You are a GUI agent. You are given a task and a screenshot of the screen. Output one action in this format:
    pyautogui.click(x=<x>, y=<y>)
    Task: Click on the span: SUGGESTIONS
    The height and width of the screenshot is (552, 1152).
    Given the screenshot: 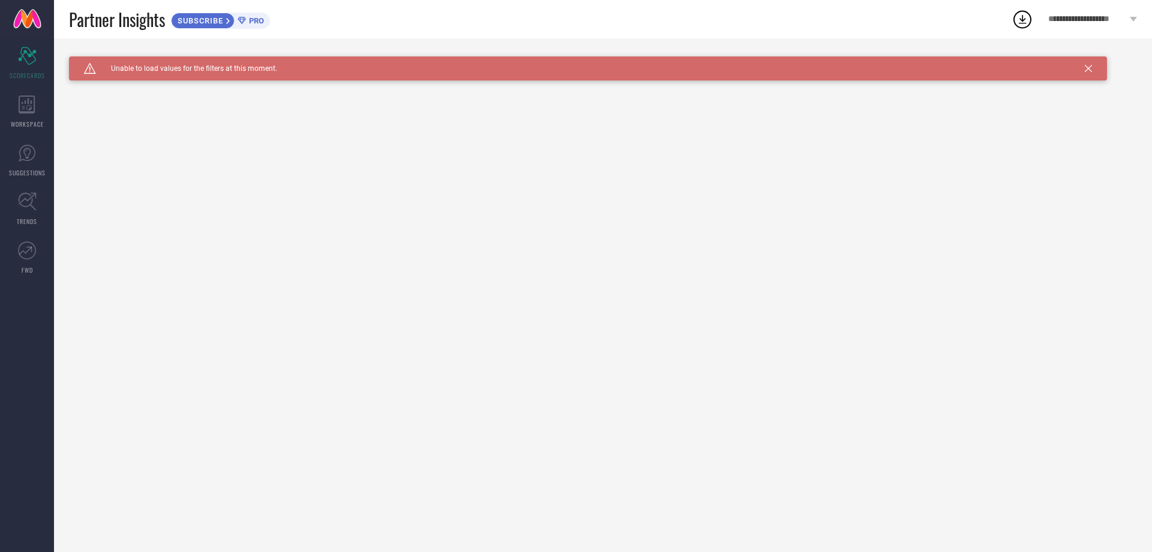 What is the action you would take?
    pyautogui.click(x=27, y=172)
    